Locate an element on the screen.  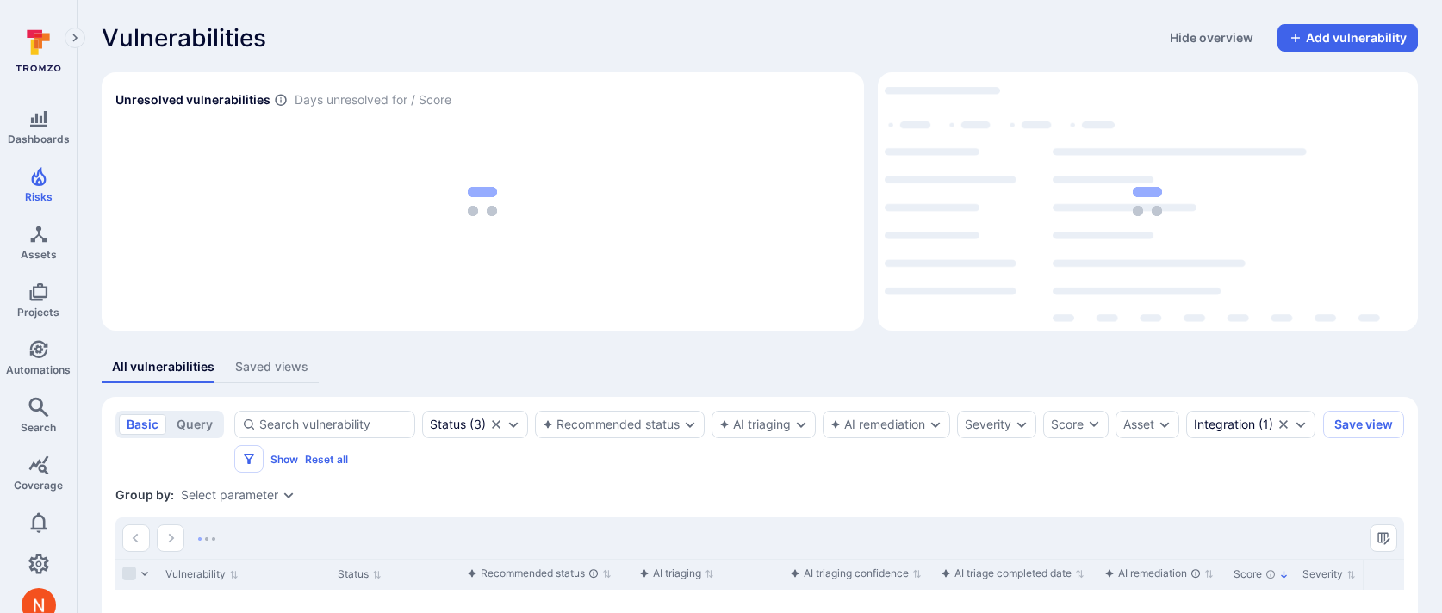
div: Score is located at coordinates (1067, 425).